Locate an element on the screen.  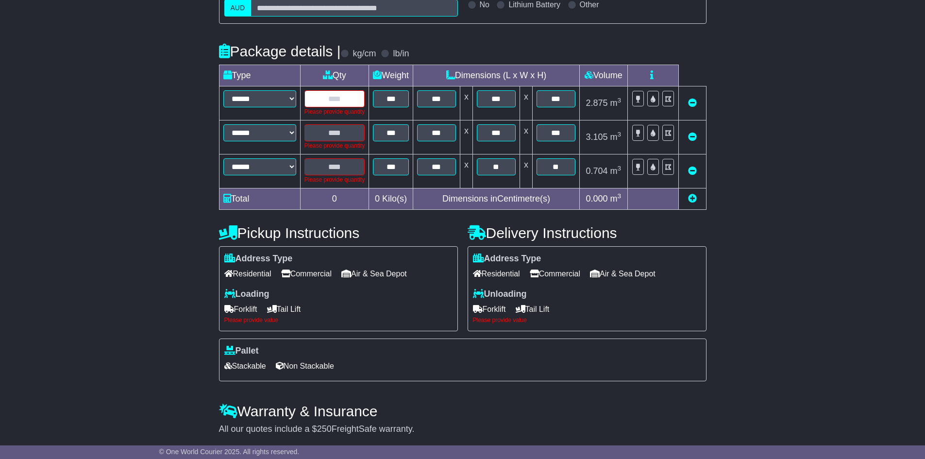
span: Stackable is located at coordinates (245, 366).